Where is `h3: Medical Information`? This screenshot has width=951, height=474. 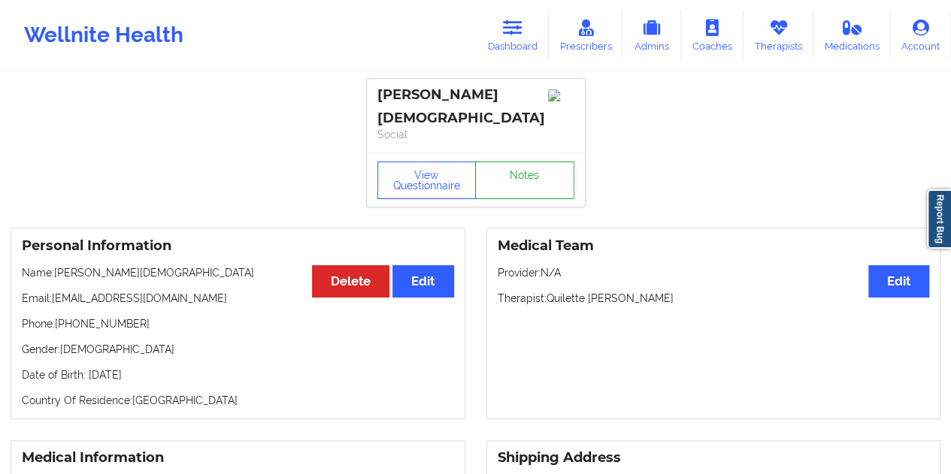 h3: Medical Information is located at coordinates (238, 458).